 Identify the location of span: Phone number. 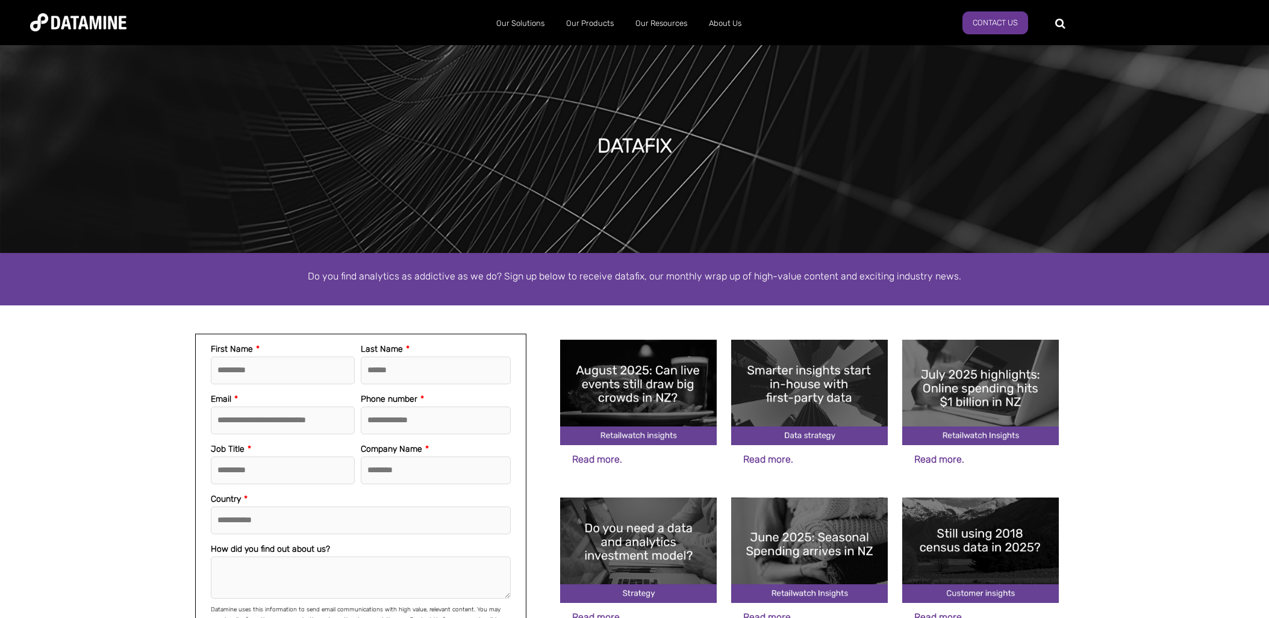
(389, 399).